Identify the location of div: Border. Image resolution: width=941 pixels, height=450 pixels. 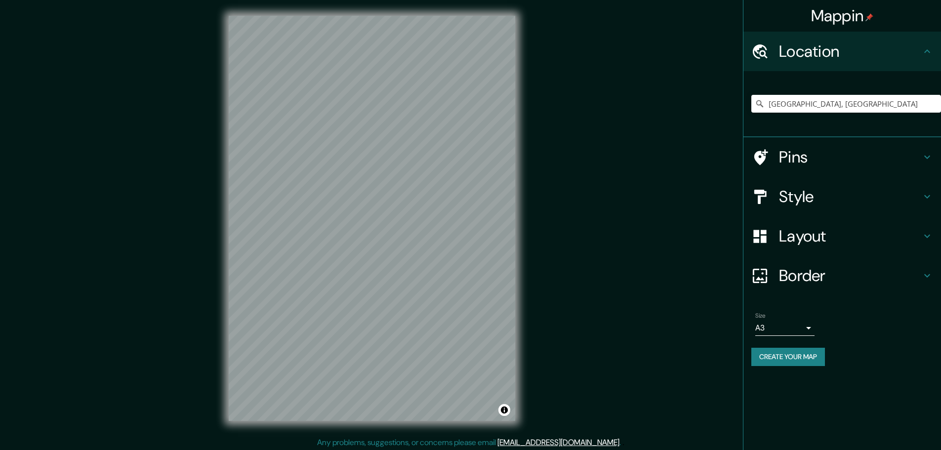
(842, 276).